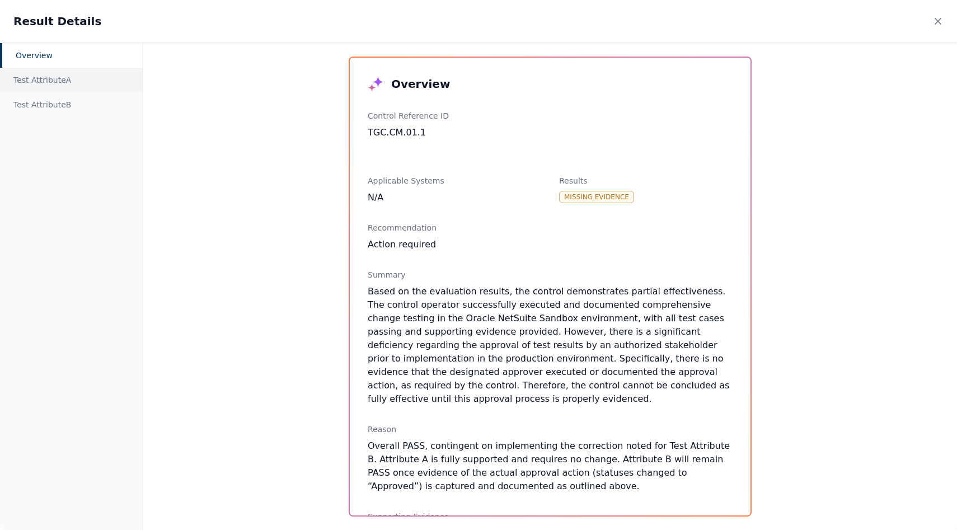 Image resolution: width=957 pixels, height=530 pixels. I want to click on div: Supporting Evidence:, so click(550, 517).